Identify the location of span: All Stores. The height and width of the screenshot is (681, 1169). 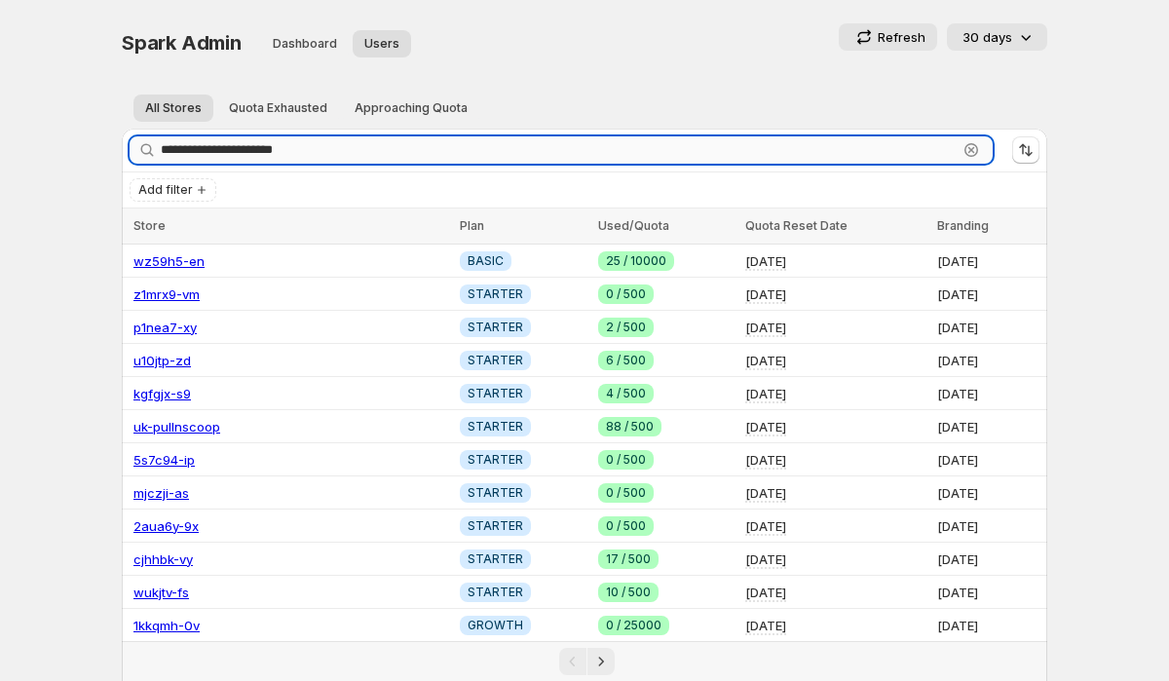
(173, 108).